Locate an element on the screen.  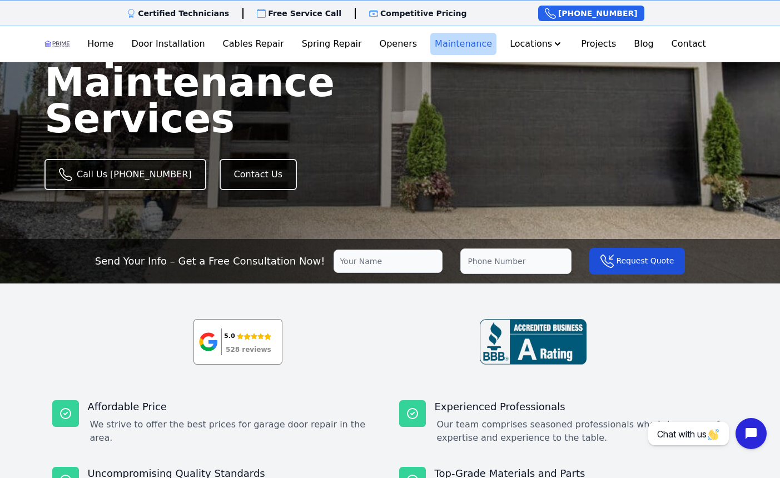
a: Openers is located at coordinates (398, 44).